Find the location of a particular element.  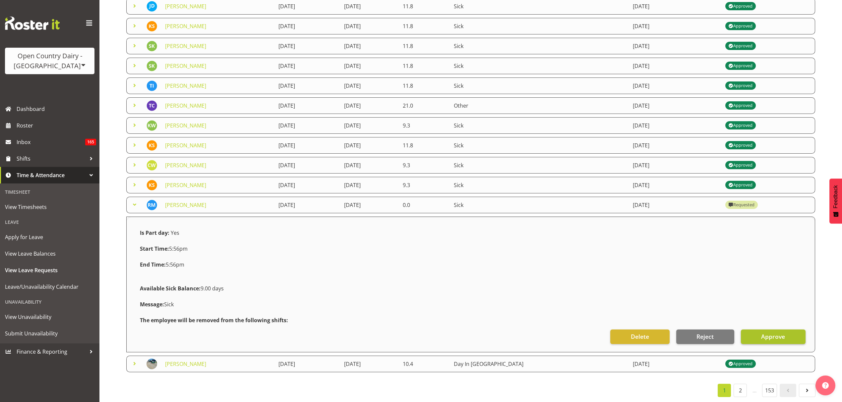

strong: Is Part day: is located at coordinates (154, 233).